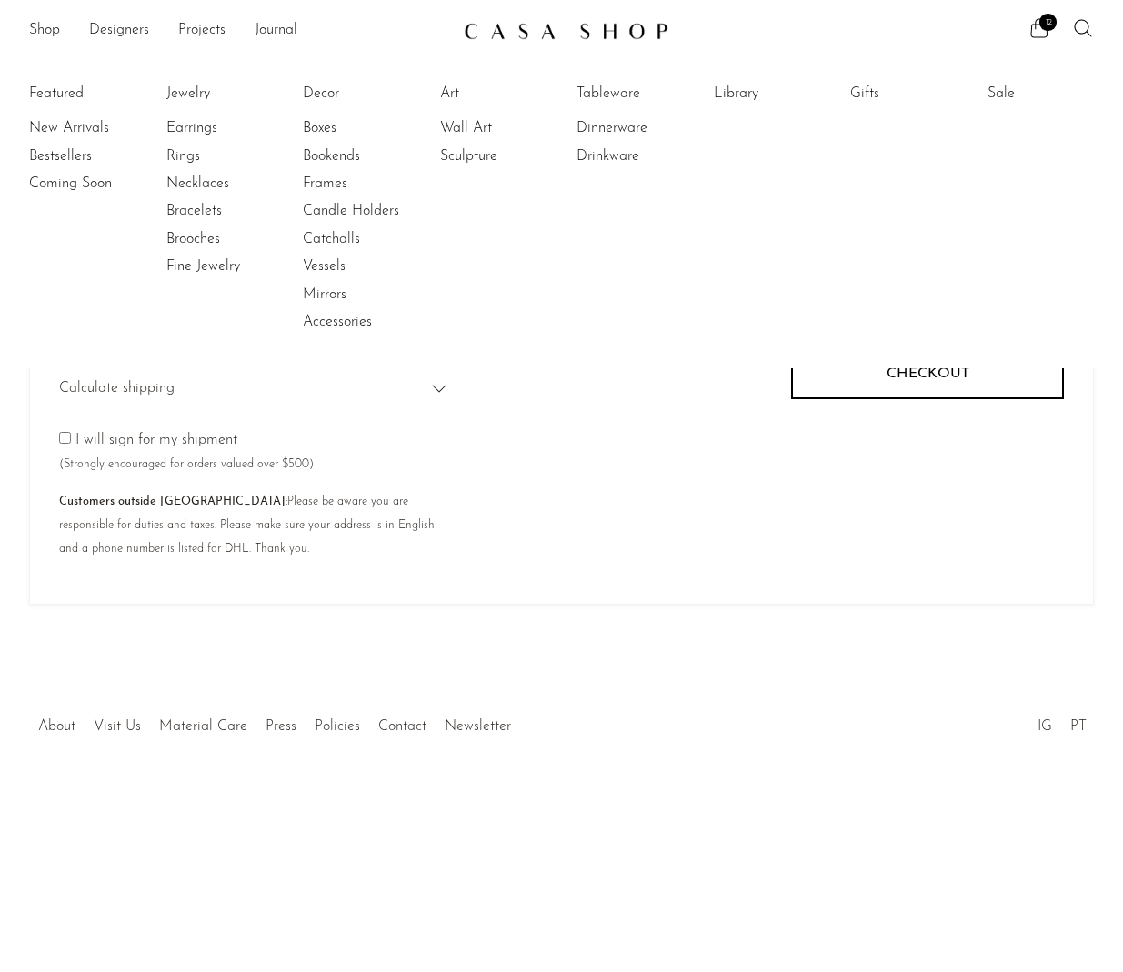  What do you see at coordinates (239, 31) in the screenshot?
I see `ul: NEW HEADER MENU` at bounding box center [239, 31].